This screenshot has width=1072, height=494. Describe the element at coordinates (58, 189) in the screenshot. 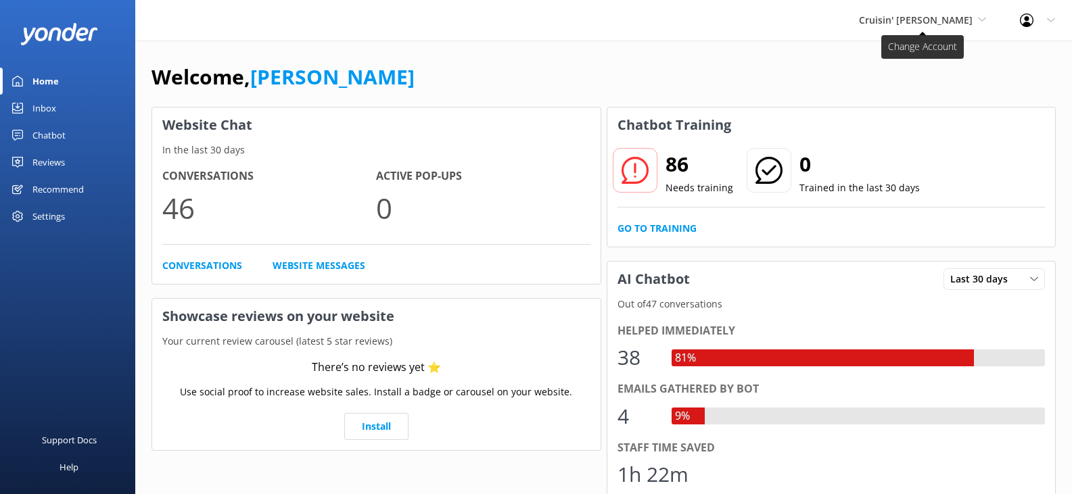

I see `div: Recommend` at that location.